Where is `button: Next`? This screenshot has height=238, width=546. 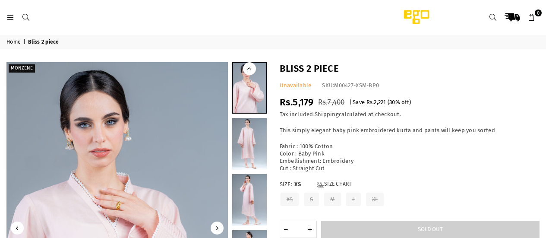 button: Next is located at coordinates (217, 228).